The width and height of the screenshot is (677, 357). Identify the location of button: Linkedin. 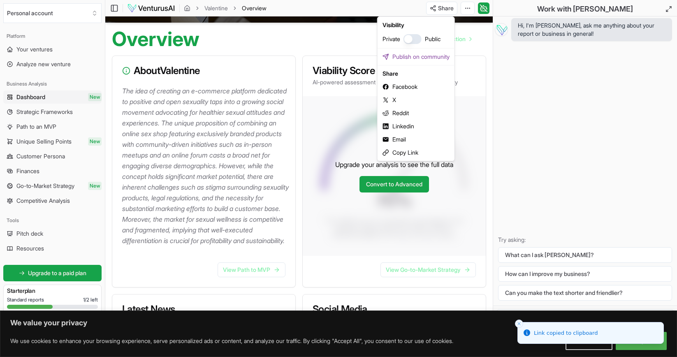
(416, 126).